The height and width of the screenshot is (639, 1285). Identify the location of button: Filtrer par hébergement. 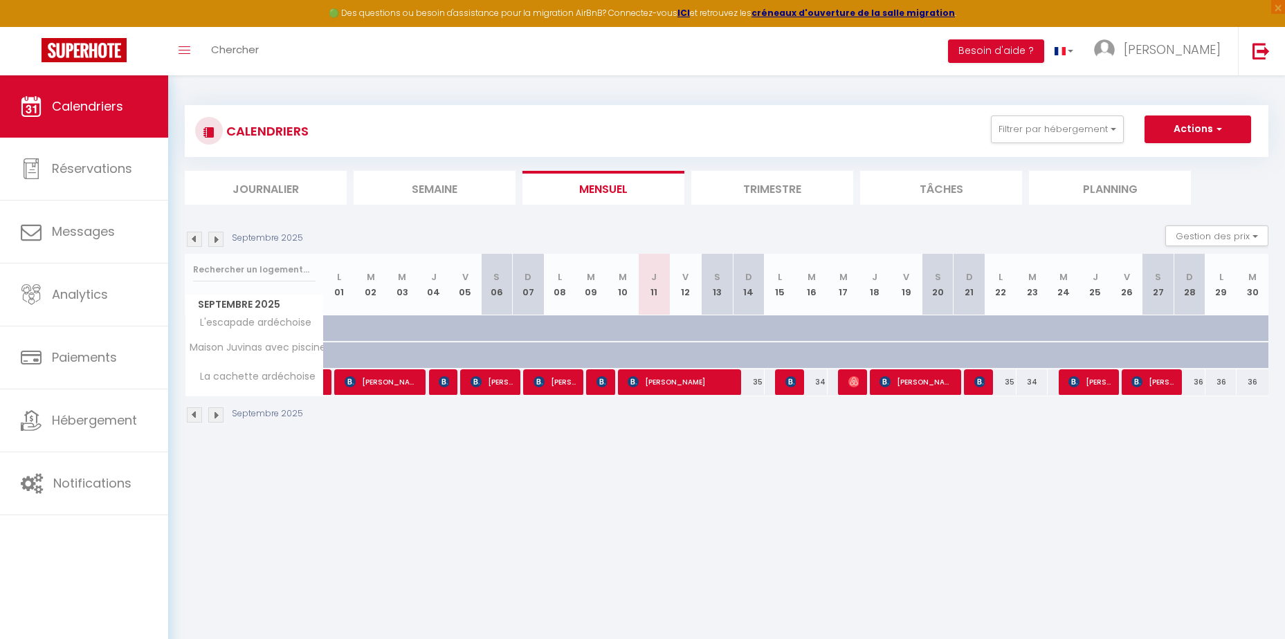
(1057, 129).